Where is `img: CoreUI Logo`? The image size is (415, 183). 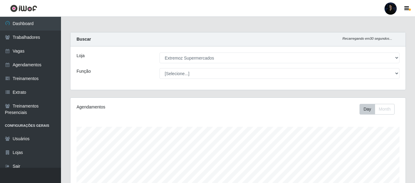 img: CoreUI Logo is located at coordinates (23, 8).